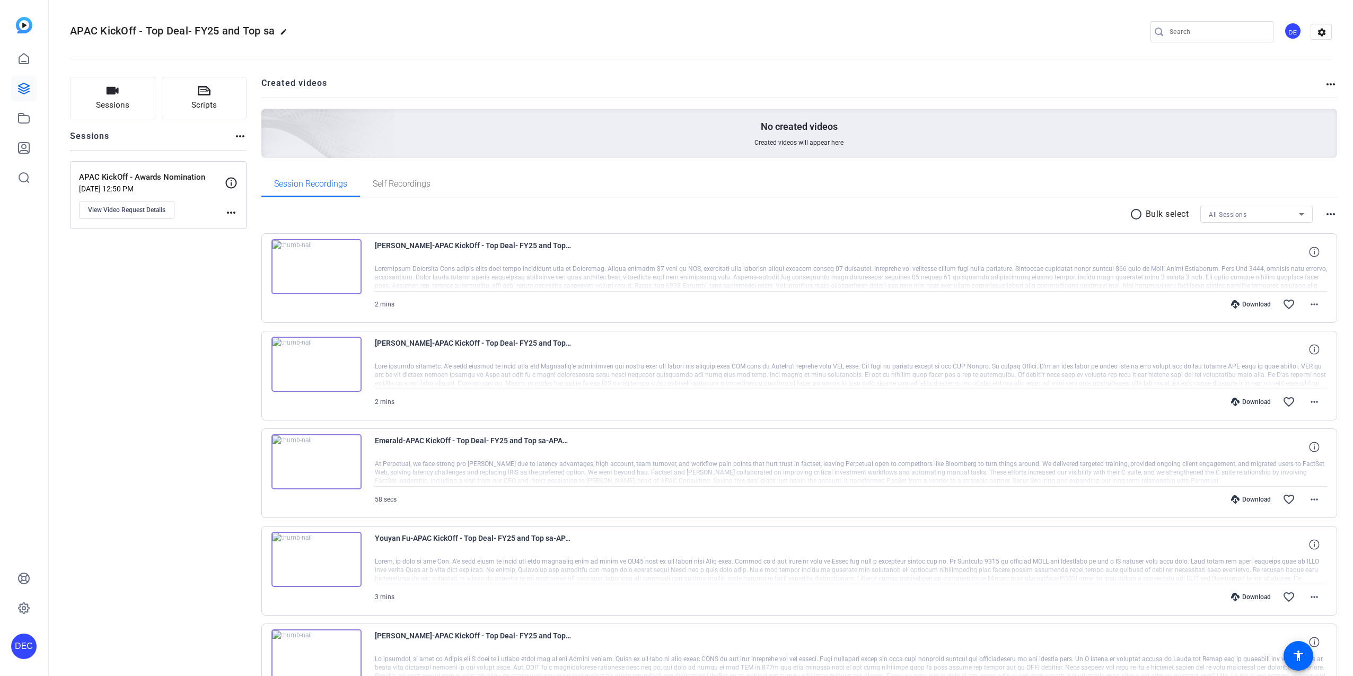  I want to click on mat-icon: accessibility, so click(1298, 656).